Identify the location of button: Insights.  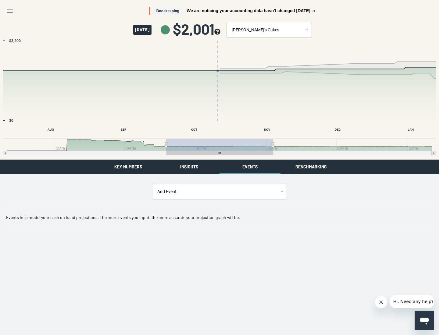
(189, 167).